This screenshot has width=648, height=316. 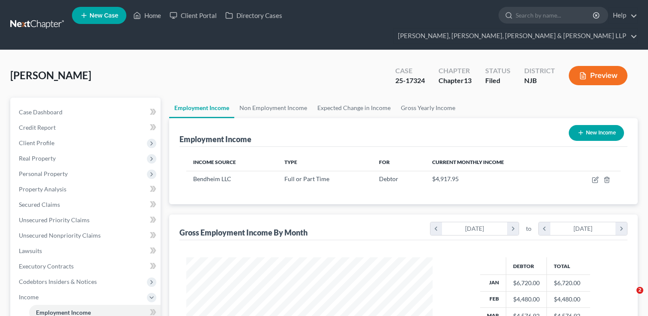 I want to click on div: Filed, so click(x=498, y=81).